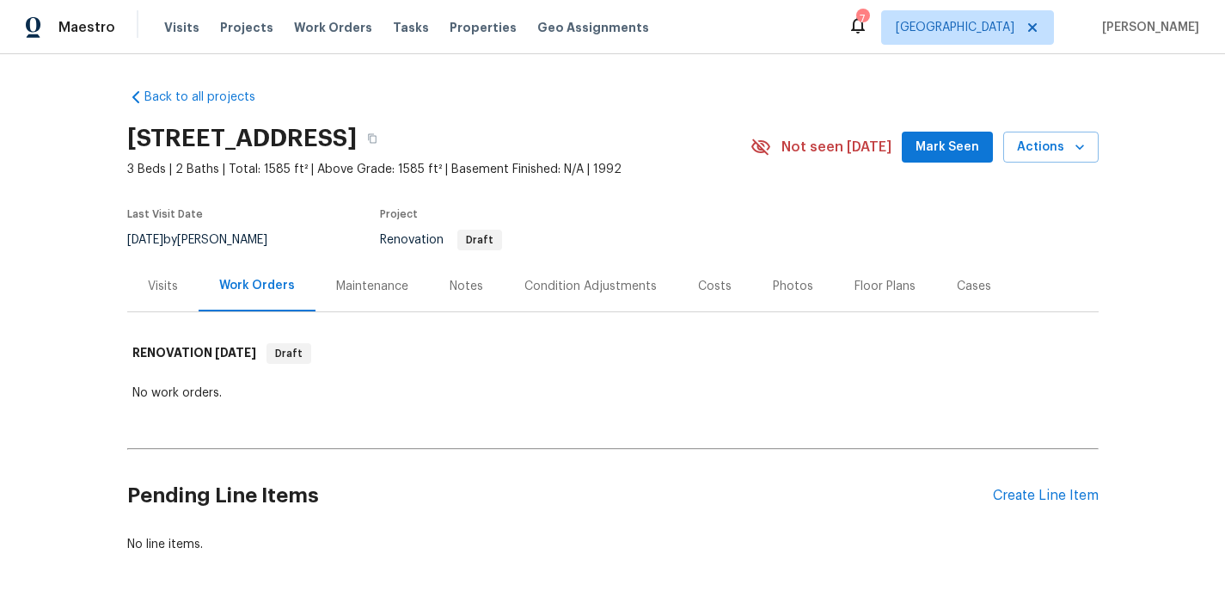  I want to click on span: Mark Seen, so click(947, 147).